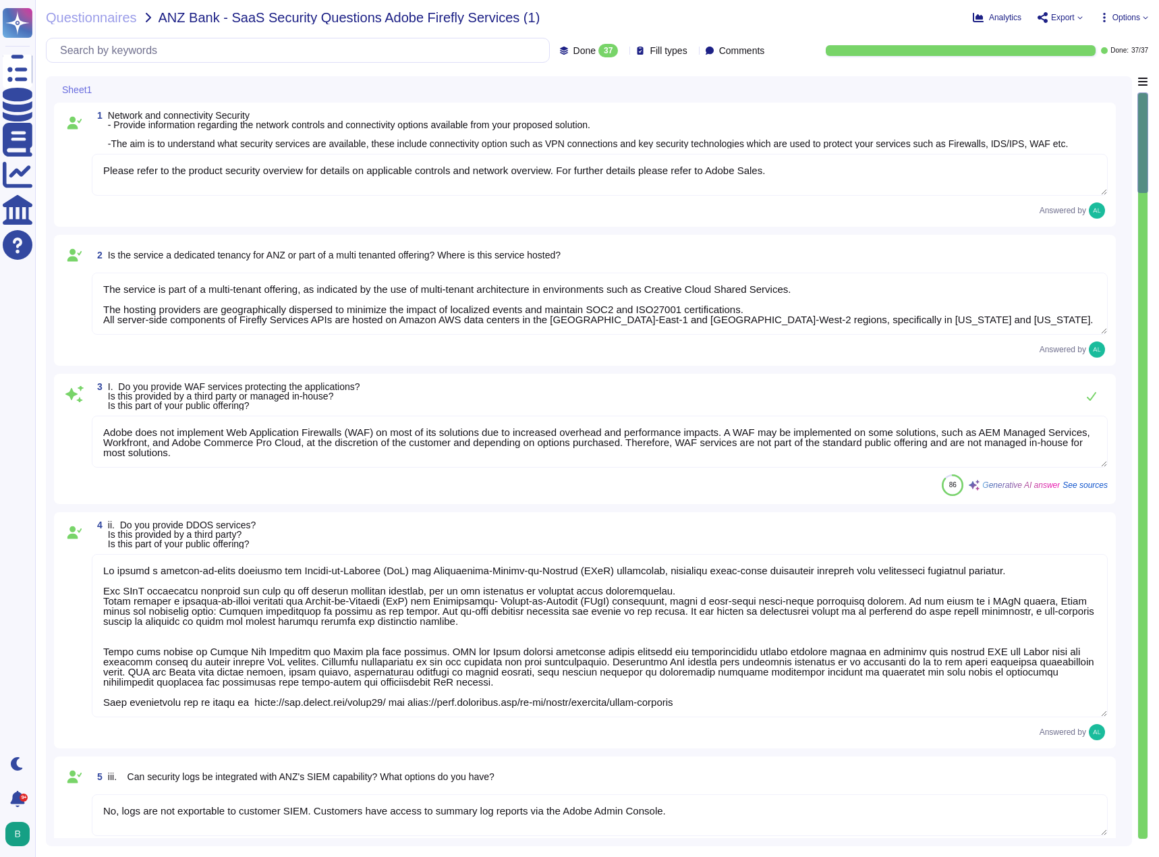 This screenshot has width=1159, height=857. Describe the element at coordinates (181, 534) in the screenshot. I see `span: ii. Do you provide DDOS services? Is this provided by a third party? Is this part of your public ...` at that location.